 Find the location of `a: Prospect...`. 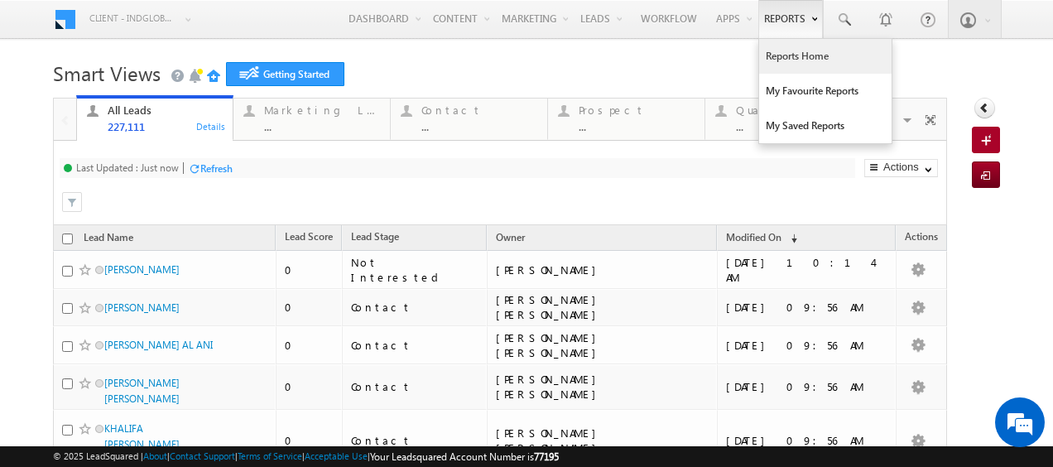

a: Prospect... is located at coordinates (626, 119).